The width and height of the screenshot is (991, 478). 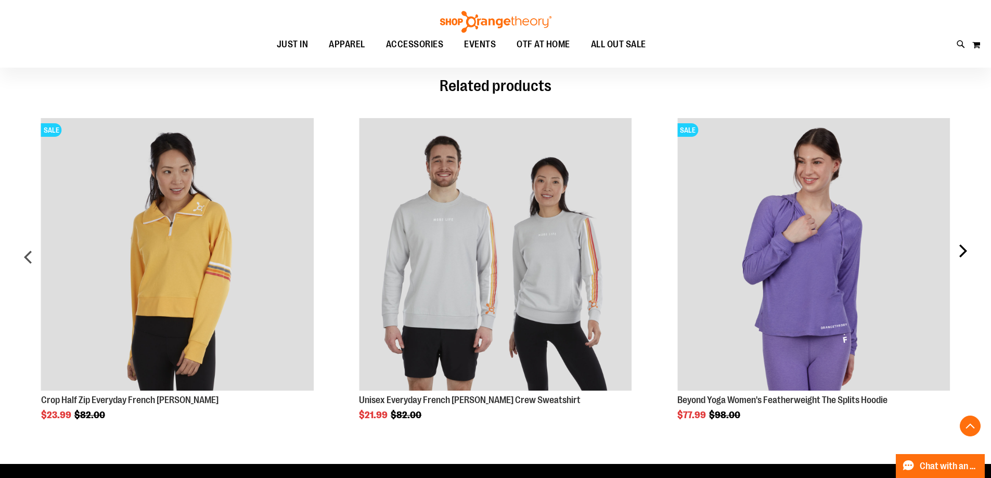 What do you see at coordinates (949, 466) in the screenshot?
I see `span: Chat with an Expert` at bounding box center [949, 466].